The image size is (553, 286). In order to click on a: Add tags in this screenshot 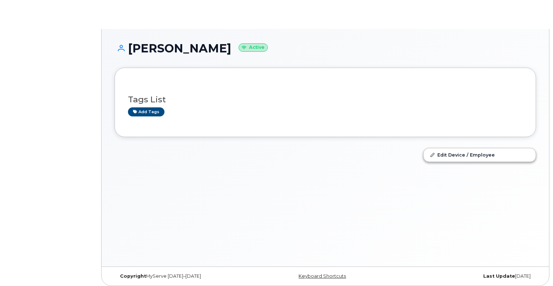, I will do `click(146, 112)`.